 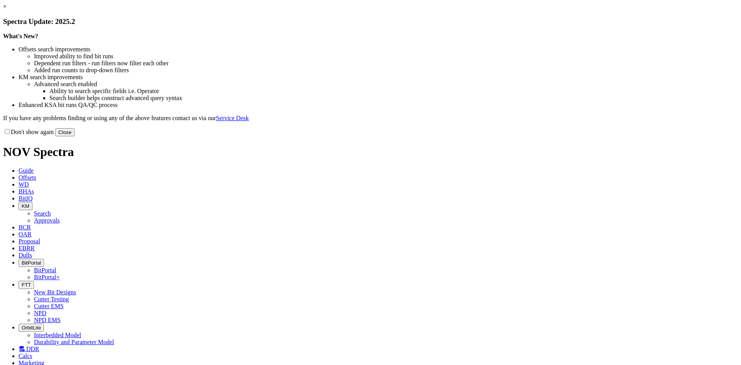 What do you see at coordinates (47, 277) in the screenshot?
I see `a: BitPortal+` at bounding box center [47, 277].